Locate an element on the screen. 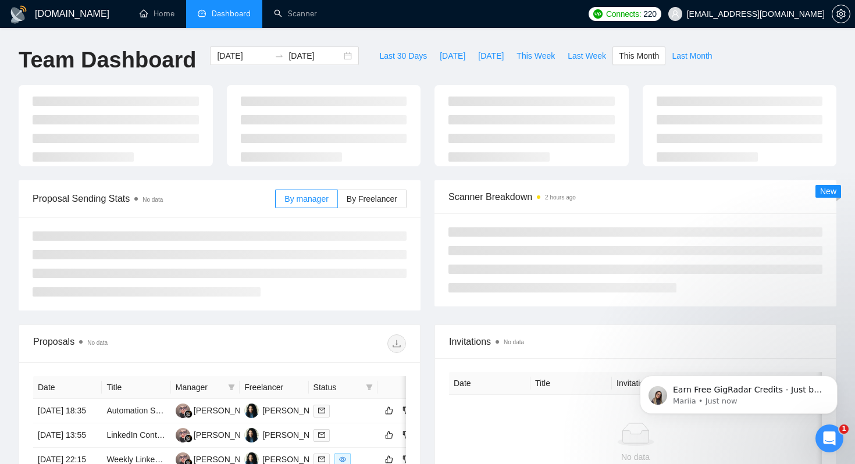  span: Manager is located at coordinates (200, 387).